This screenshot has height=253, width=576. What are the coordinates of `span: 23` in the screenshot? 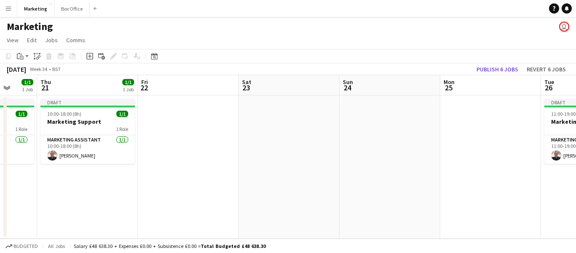 It's located at (246, 87).